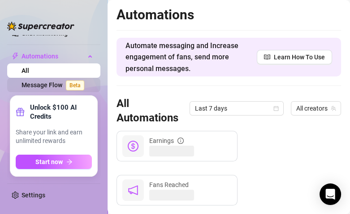  What do you see at coordinates (300, 57) in the screenshot?
I see `span: Learn How To Use` at bounding box center [300, 57].